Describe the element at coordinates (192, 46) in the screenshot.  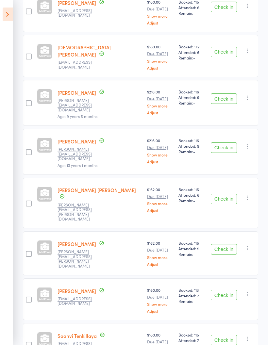
I see `span: Booked: 172` at that location.